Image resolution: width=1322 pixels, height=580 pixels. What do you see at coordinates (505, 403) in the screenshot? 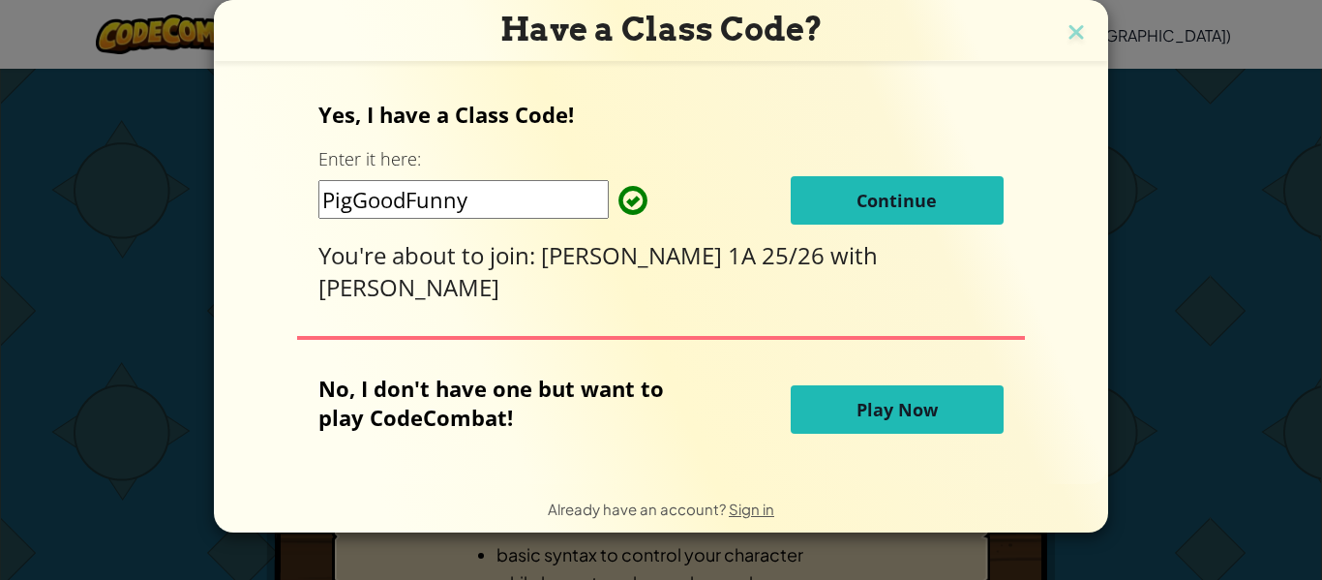
I see `p: No, I don't have one but want to play CodeCombat!` at bounding box center [505, 403].